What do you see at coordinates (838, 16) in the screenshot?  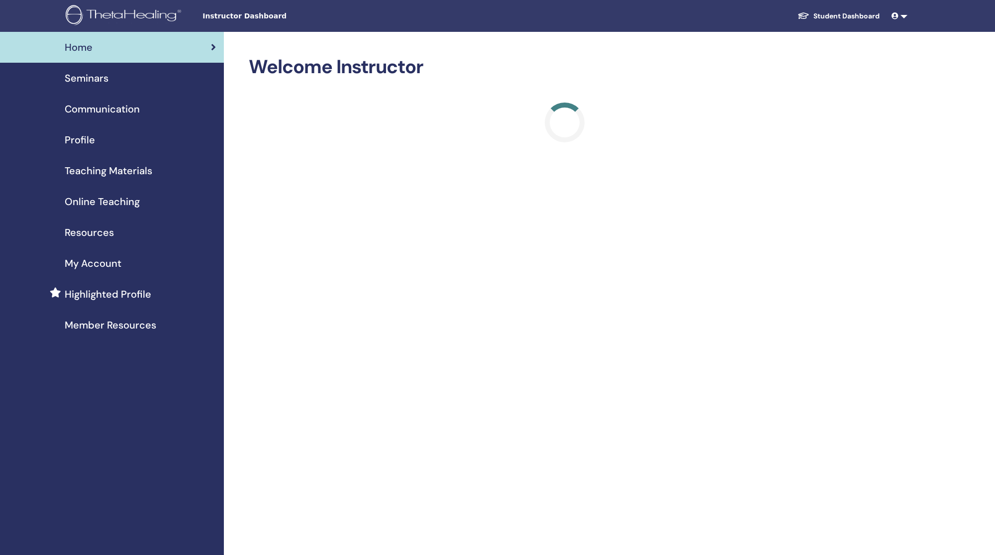 I see `a: Student Dashboard` at bounding box center [838, 16].